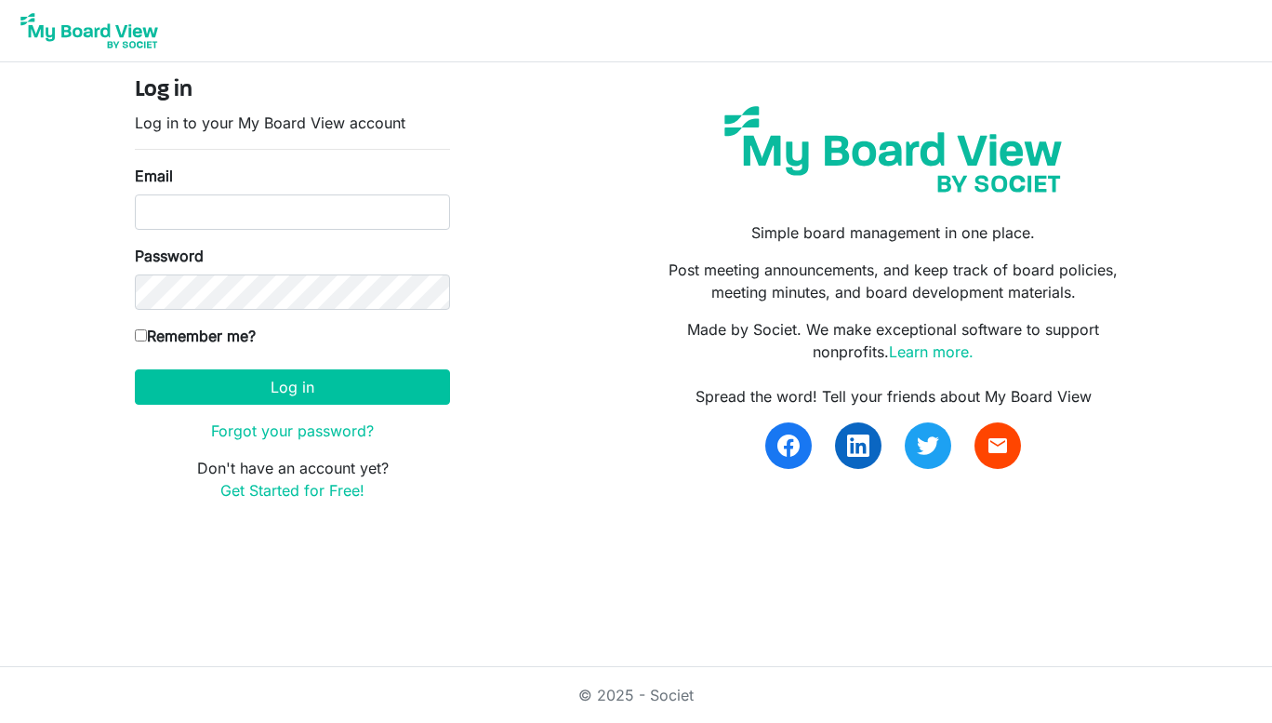  What do you see at coordinates (169, 256) in the screenshot?
I see `label: Password` at bounding box center [169, 256].